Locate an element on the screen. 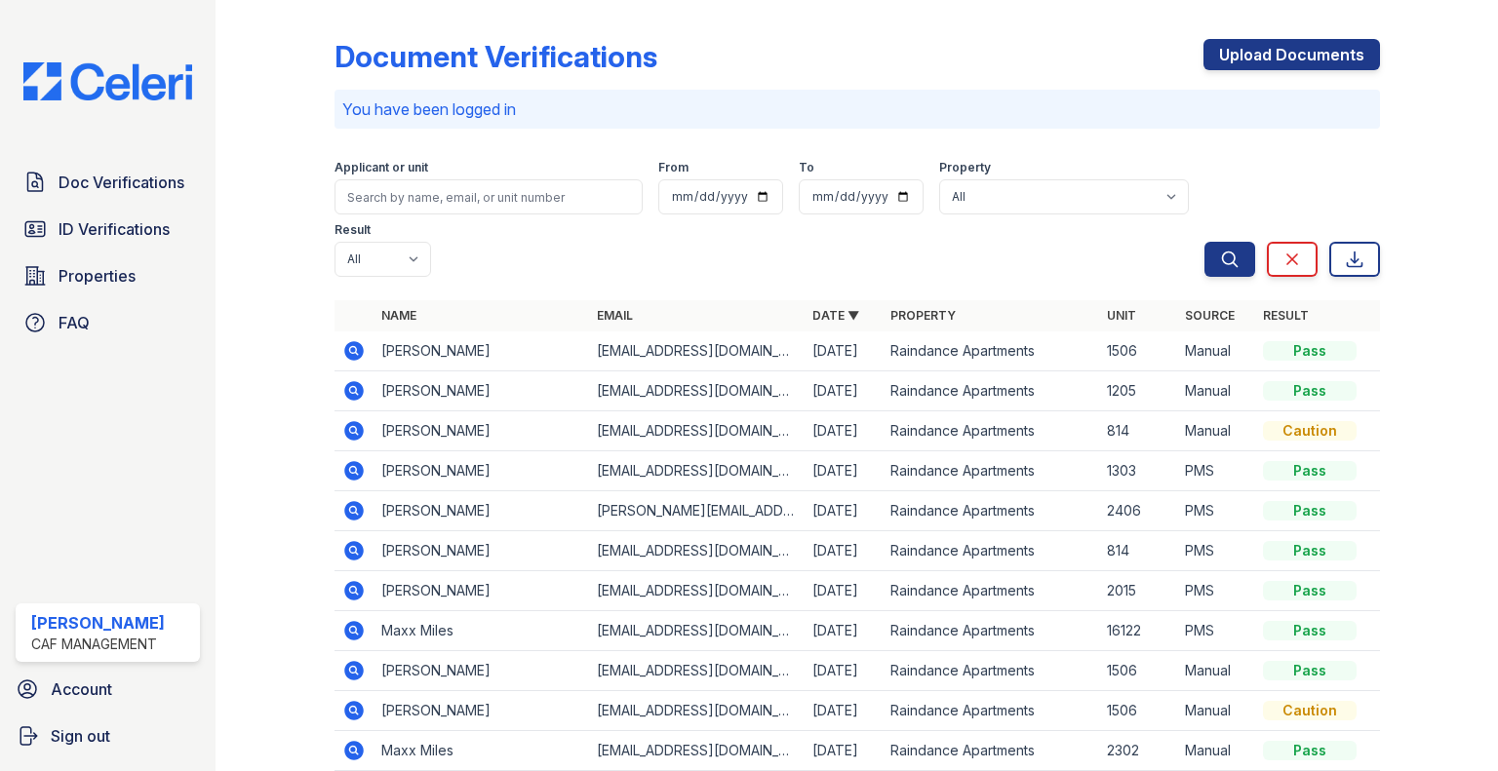  td: 814 is located at coordinates (1138, 551).